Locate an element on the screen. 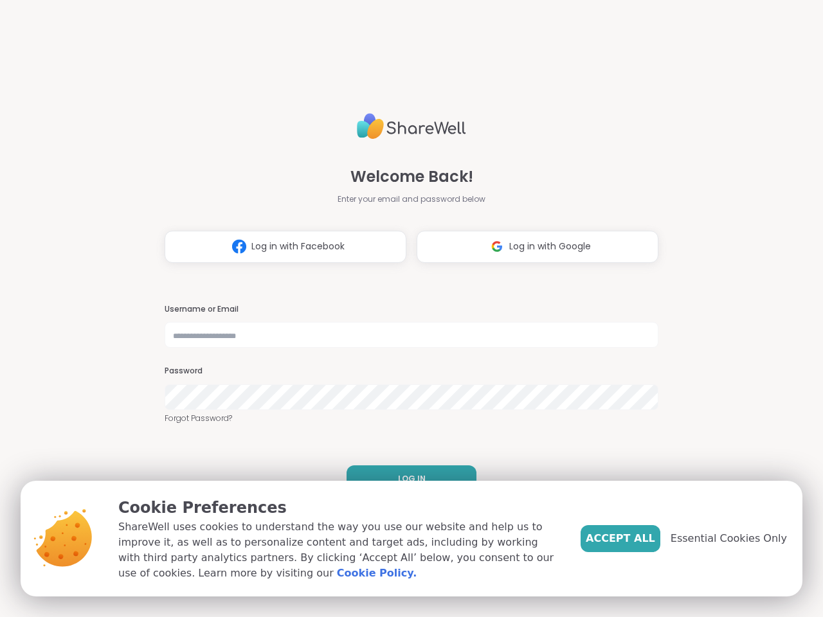 This screenshot has height=617, width=823. img: ShareWell Logo is located at coordinates (412, 126).